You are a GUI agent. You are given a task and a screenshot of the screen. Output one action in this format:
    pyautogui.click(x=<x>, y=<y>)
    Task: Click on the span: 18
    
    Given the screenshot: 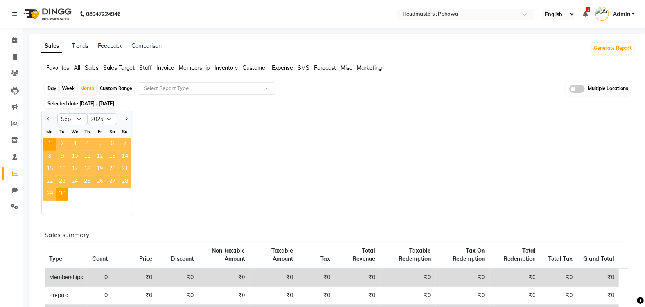 What is the action you would take?
    pyautogui.click(x=87, y=169)
    